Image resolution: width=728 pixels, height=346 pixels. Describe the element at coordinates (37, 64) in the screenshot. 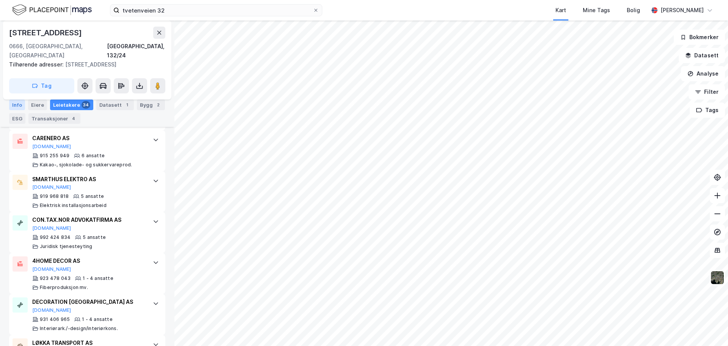

I see `span: Tilhørende adresser:` at that location.